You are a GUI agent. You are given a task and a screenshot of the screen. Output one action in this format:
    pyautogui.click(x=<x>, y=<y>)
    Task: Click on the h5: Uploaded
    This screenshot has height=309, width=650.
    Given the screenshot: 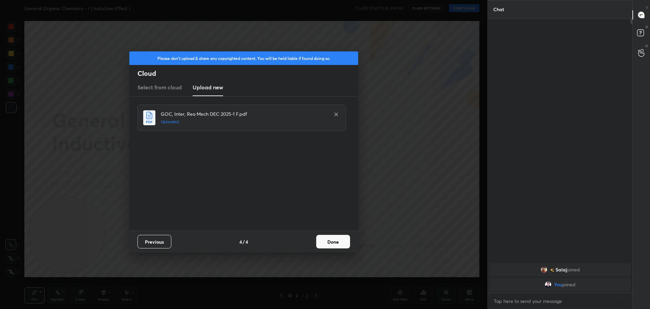 What is the action you would take?
    pyautogui.click(x=244, y=122)
    